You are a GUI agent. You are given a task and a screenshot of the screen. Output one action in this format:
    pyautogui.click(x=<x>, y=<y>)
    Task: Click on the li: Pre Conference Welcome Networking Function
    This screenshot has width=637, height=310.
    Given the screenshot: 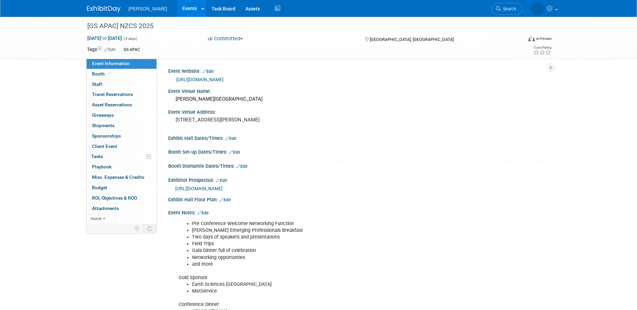 What is the action you would take?
    pyautogui.click(x=332, y=224)
    